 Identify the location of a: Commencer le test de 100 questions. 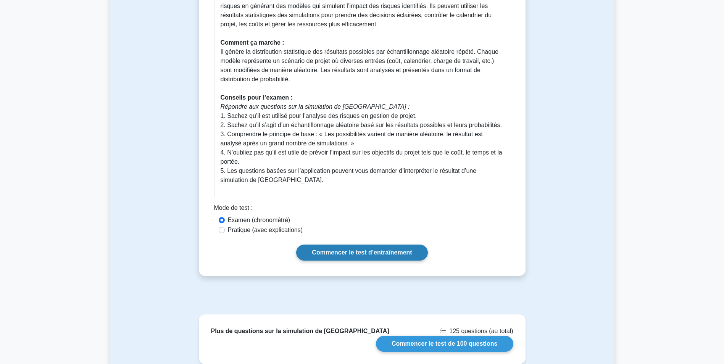
(444, 344).